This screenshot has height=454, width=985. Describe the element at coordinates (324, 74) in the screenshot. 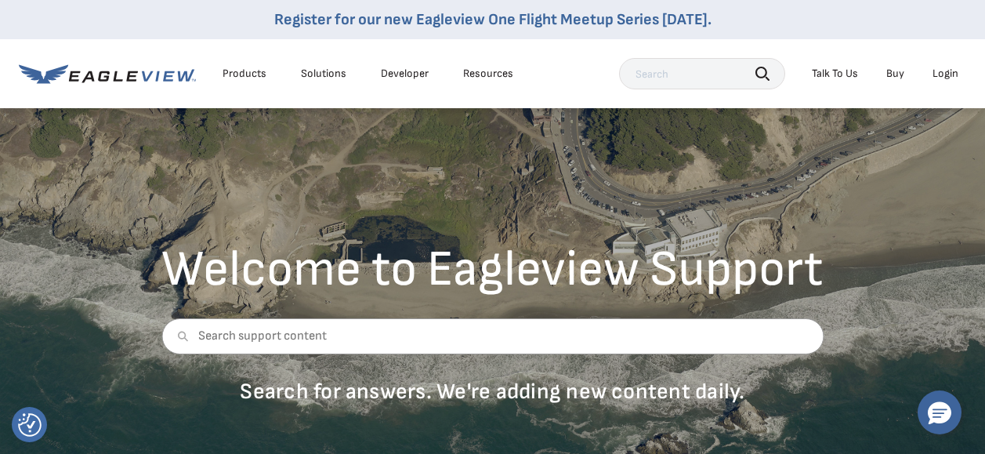

I see `div: Solutions` at that location.